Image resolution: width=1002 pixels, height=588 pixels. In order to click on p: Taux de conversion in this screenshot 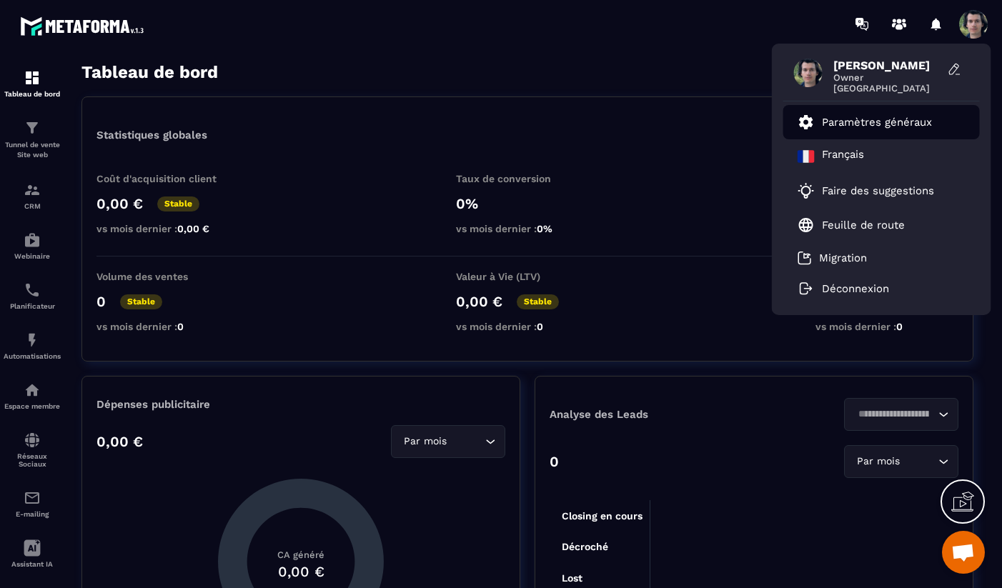, I will do `click(528, 179)`.